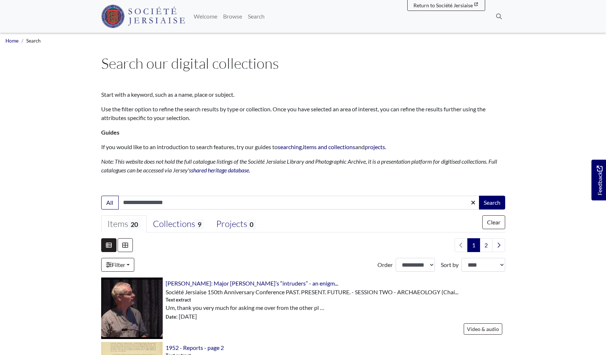 The width and height of the screenshot is (606, 355). Describe the element at coordinates (195, 347) in the screenshot. I see `span: 1952 - Reports - page 2` at that location.